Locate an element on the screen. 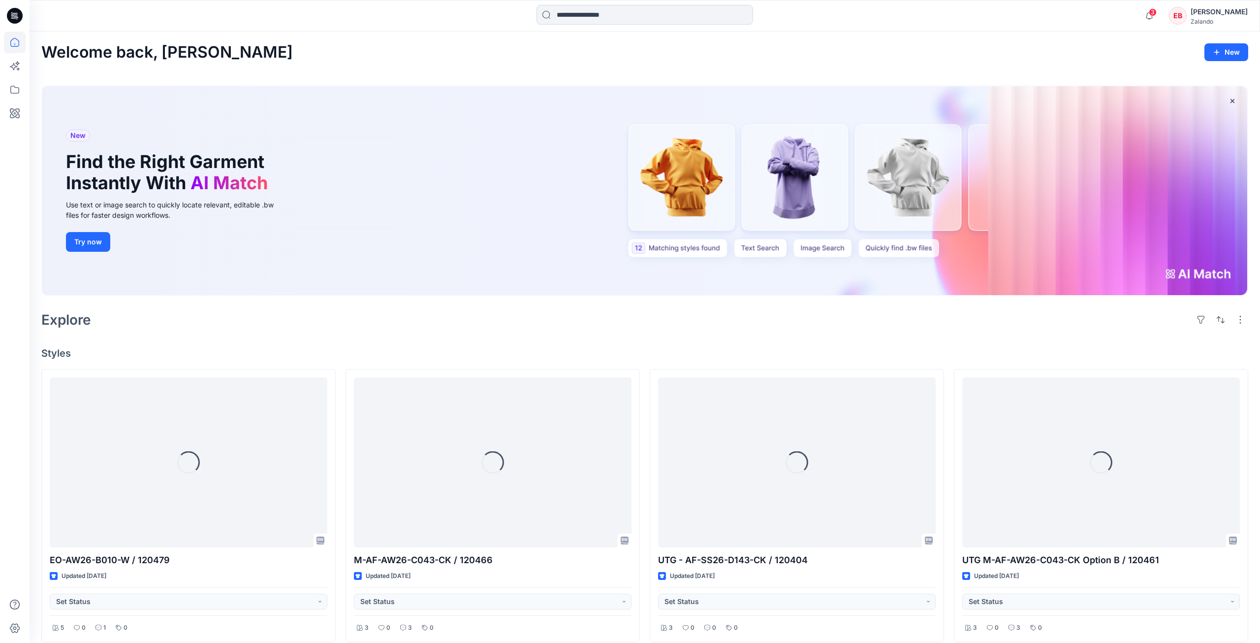 This screenshot has height=643, width=1260. p: UTG - AF-SS26-D143-CK / 120404 is located at coordinates (797, 560).